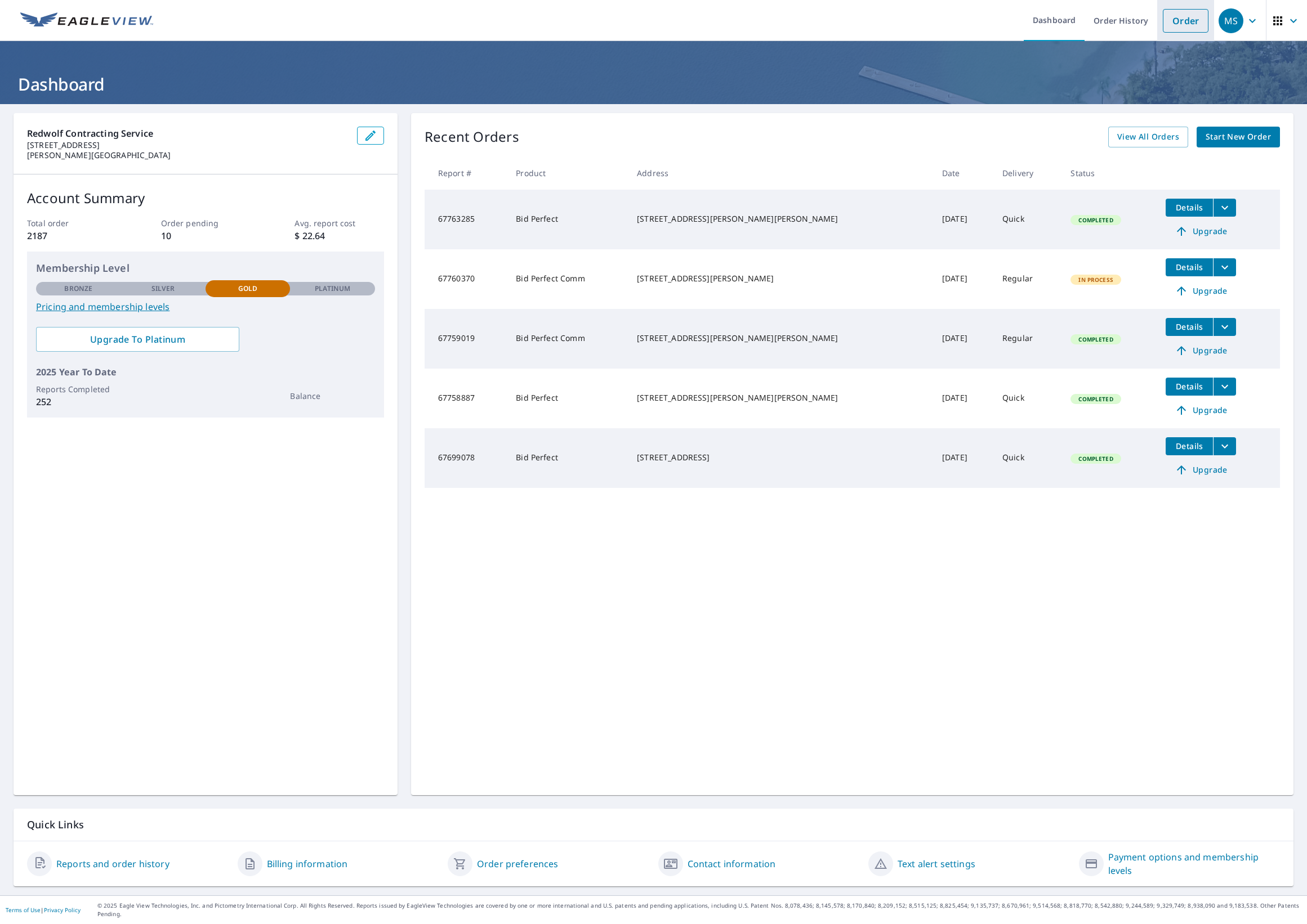 The image size is (1307, 924). Describe the element at coordinates (1224, 327) in the screenshot. I see `button: filesDropdownBtn-67759019` at that location.